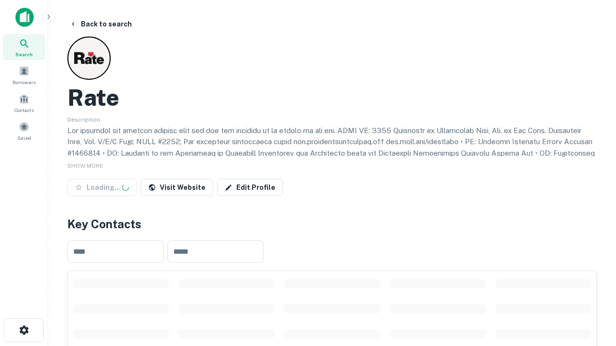 The height and width of the screenshot is (346, 616). I want to click on a: Contacts, so click(24, 103).